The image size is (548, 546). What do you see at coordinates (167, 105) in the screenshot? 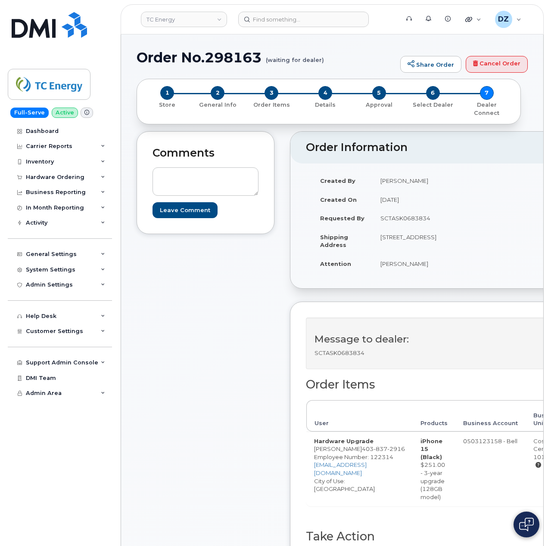
I see `p: Store` at bounding box center [167, 105].